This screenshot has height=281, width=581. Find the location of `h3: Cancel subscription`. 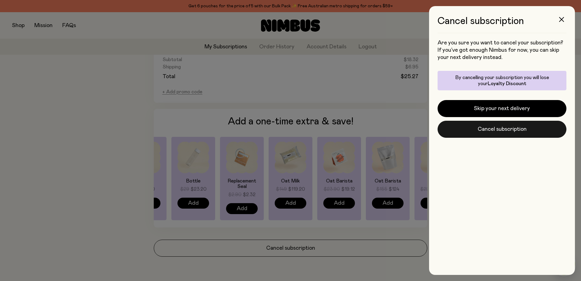

h3: Cancel subscription is located at coordinates (502, 24).